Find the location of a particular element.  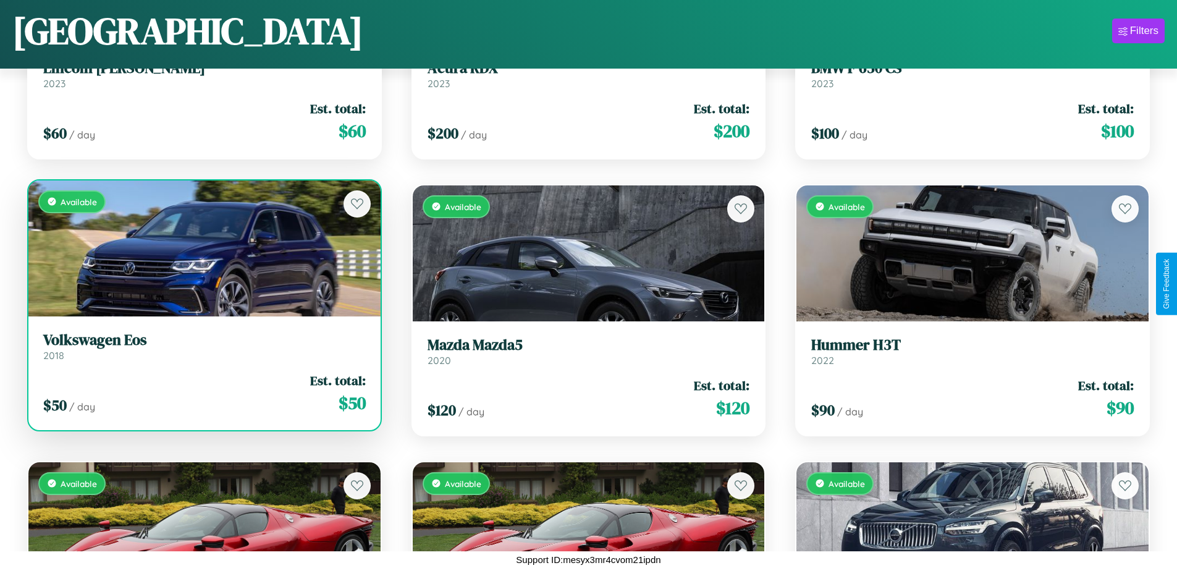

p: Support ID: mesyx3mr4cvom21ipdn is located at coordinates (588, 559).